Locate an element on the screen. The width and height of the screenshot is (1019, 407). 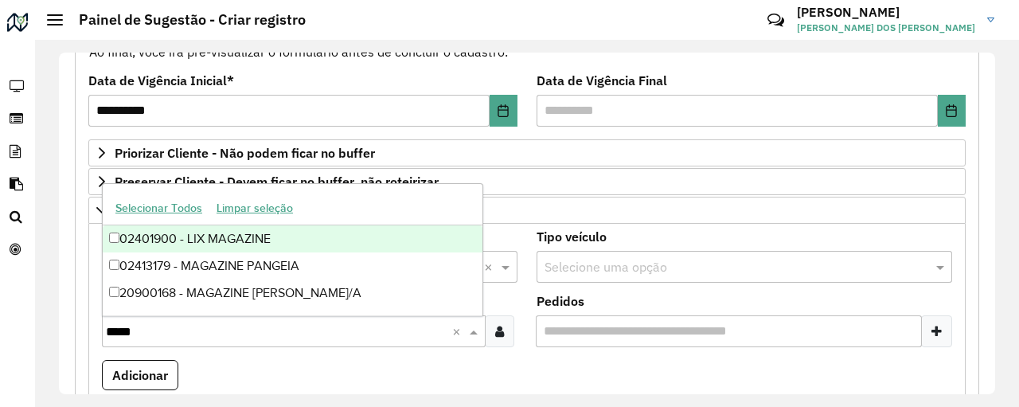
div: 02401900 - LIX MAGAZINE is located at coordinates (292, 239).